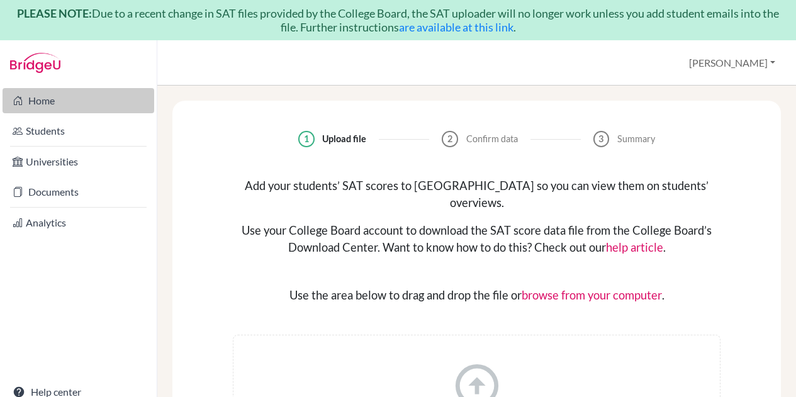  What do you see at coordinates (78, 101) in the screenshot?
I see `a: Home` at bounding box center [78, 101].